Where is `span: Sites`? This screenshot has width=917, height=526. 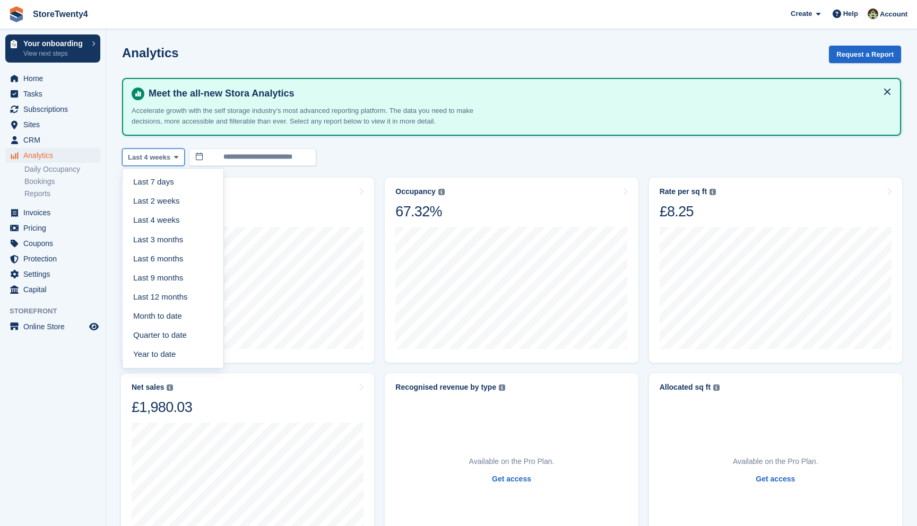 span: Sites is located at coordinates (55, 125).